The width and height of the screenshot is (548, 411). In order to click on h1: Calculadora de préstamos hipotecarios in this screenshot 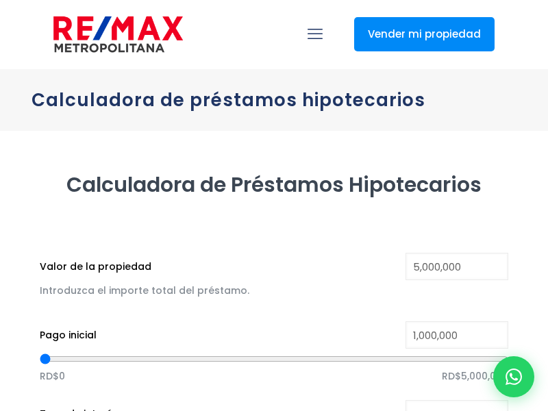, I will do `click(274, 100)`.